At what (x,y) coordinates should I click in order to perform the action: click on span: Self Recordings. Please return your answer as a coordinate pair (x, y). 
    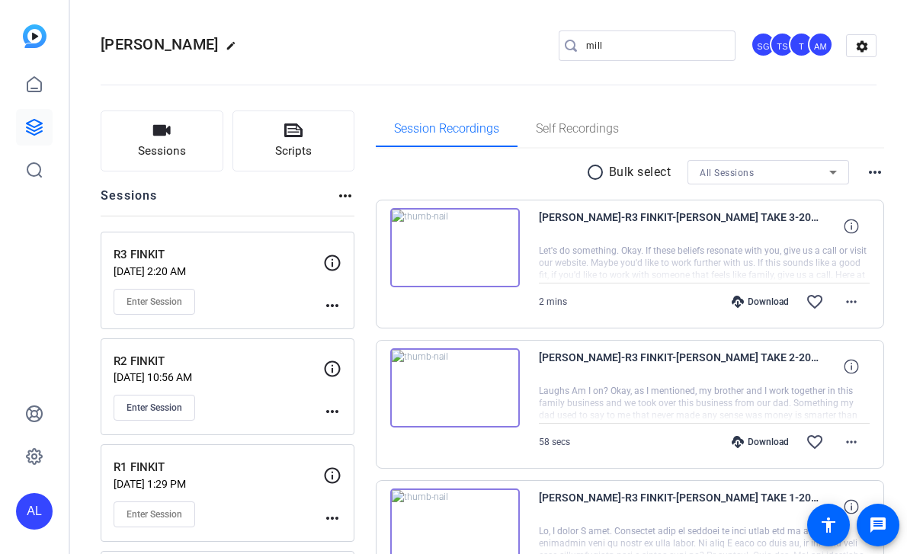
    Looking at the image, I should click on (577, 129).